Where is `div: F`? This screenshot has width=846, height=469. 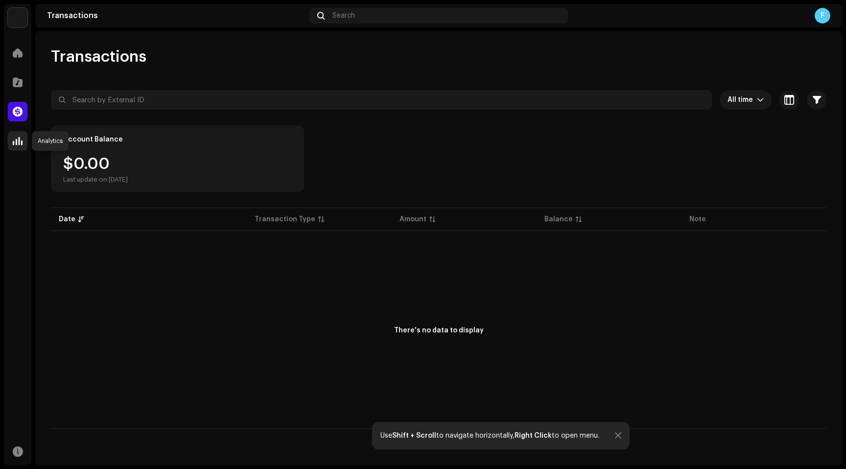
div: F is located at coordinates (822, 16).